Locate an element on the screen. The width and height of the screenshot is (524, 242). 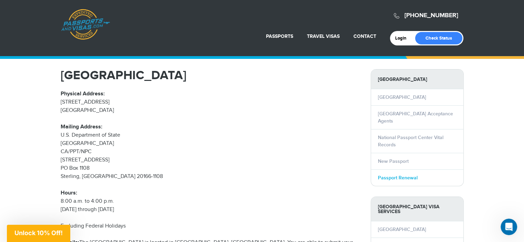
a: New Passport is located at coordinates (393, 161).